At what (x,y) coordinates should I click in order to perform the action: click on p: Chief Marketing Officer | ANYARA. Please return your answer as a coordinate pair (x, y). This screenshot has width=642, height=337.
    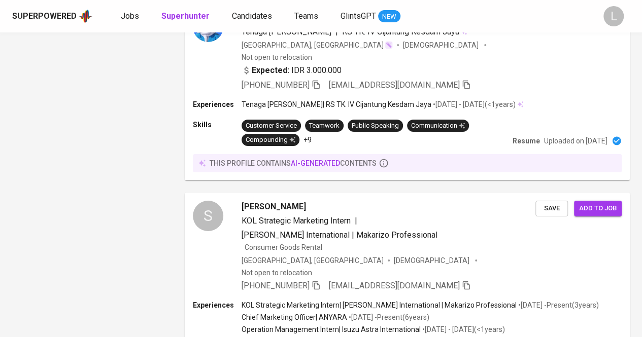
    Looking at the image, I should click on (294, 318).